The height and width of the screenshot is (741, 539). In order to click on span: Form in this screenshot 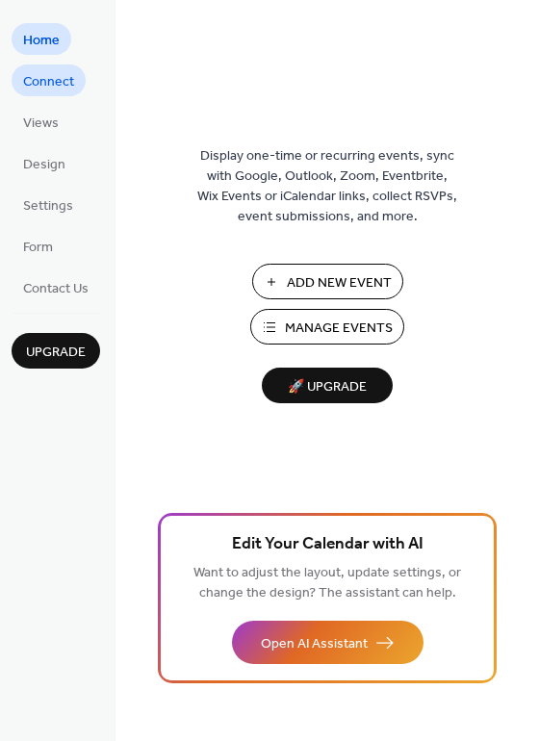, I will do `click(38, 247)`.